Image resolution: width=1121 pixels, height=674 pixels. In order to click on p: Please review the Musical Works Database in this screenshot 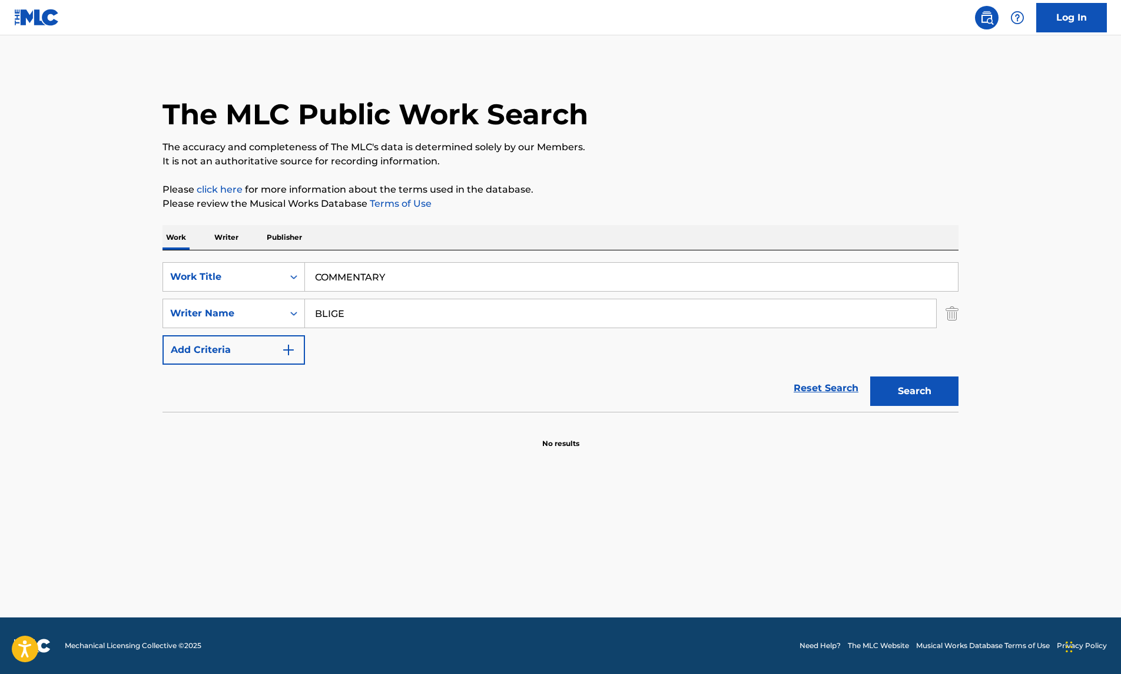, I will do `click(561, 204)`.